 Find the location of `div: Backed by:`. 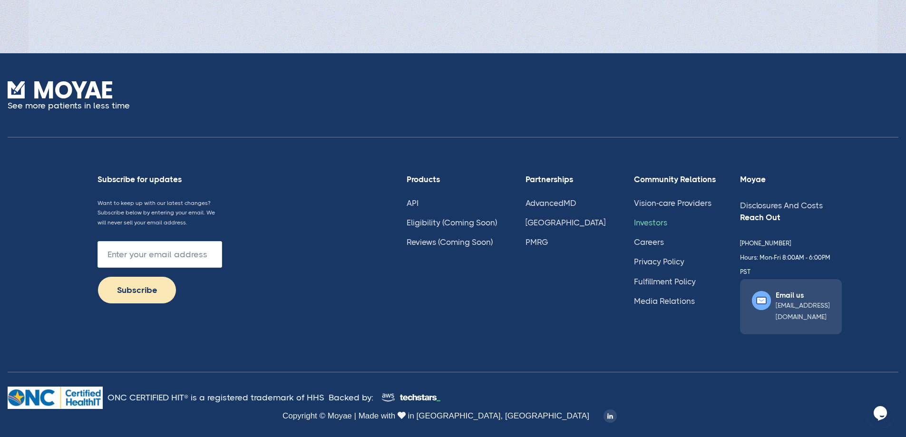

div: Backed by: is located at coordinates (353, 398).